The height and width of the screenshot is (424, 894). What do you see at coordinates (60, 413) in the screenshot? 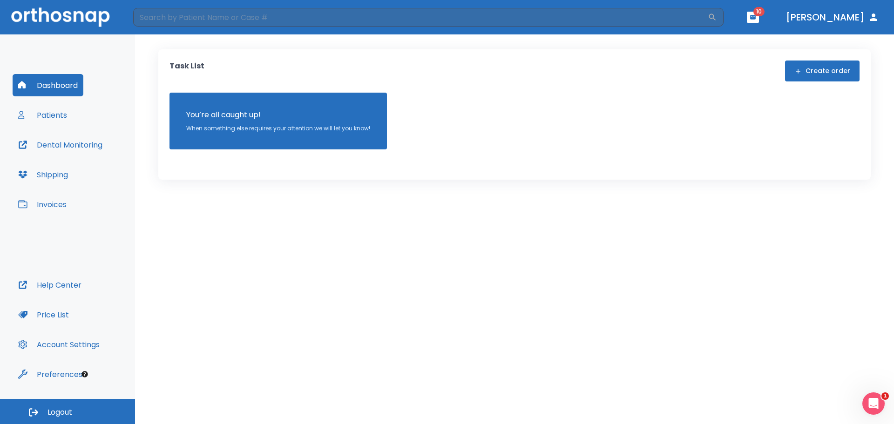
I see `span: Logout` at bounding box center [60, 413].